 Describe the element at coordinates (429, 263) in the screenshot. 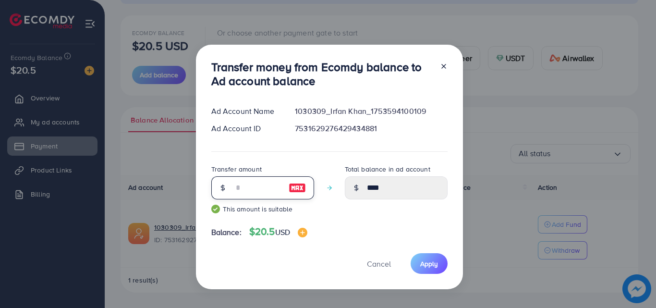

I see `button: Apply` at that location.